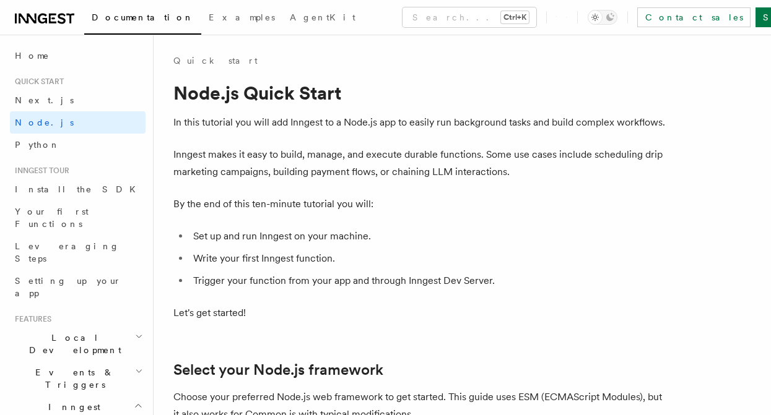 The image size is (771, 415). I want to click on a: Examples, so click(241, 19).